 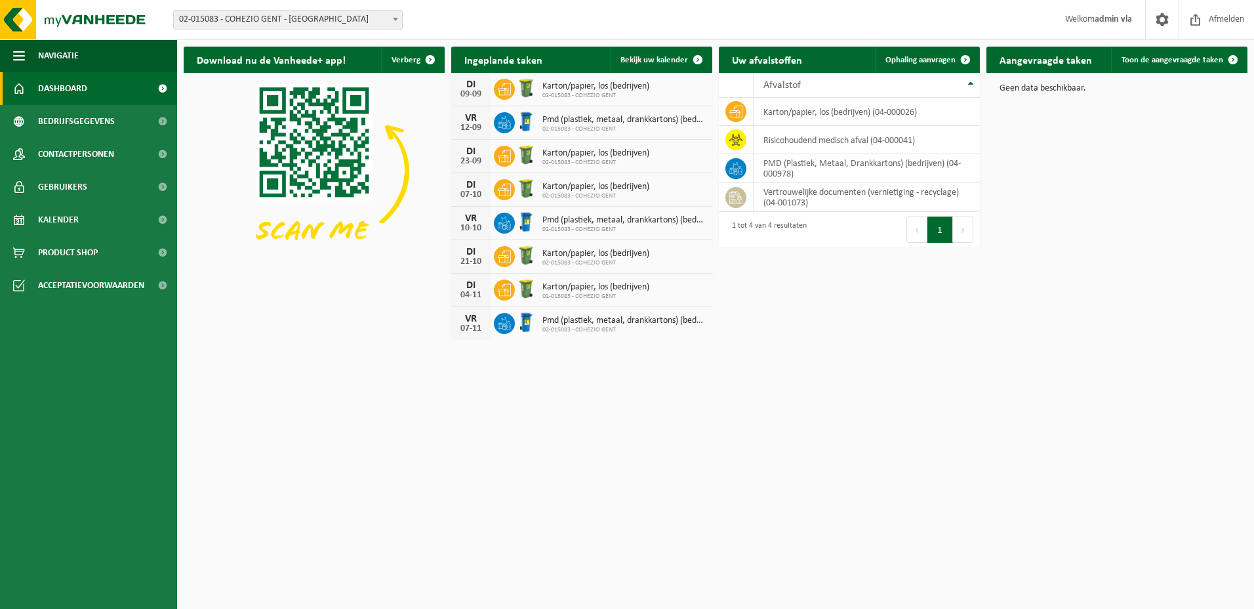 I want to click on a: Bekijk uw kalender, so click(x=661, y=60).